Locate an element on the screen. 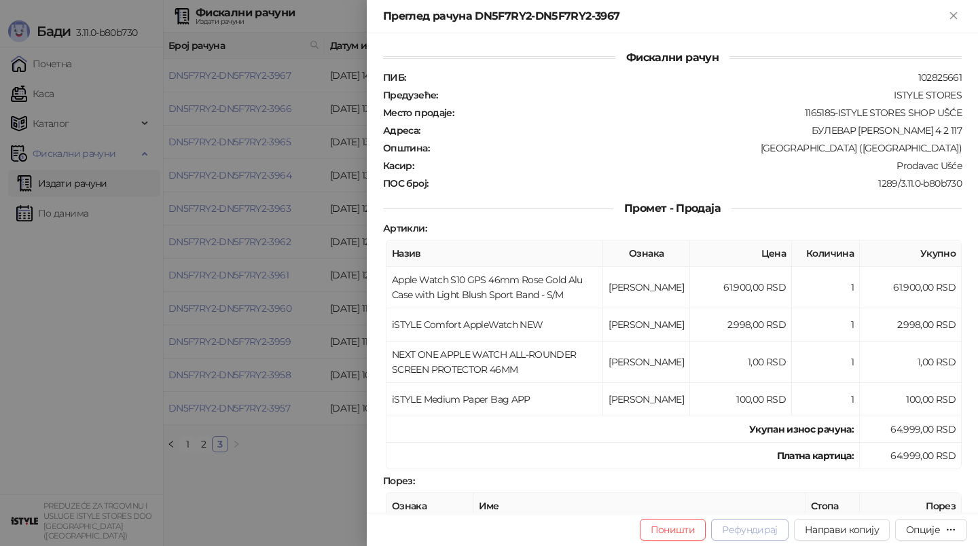  strong: Порез : is located at coordinates (399, 481).